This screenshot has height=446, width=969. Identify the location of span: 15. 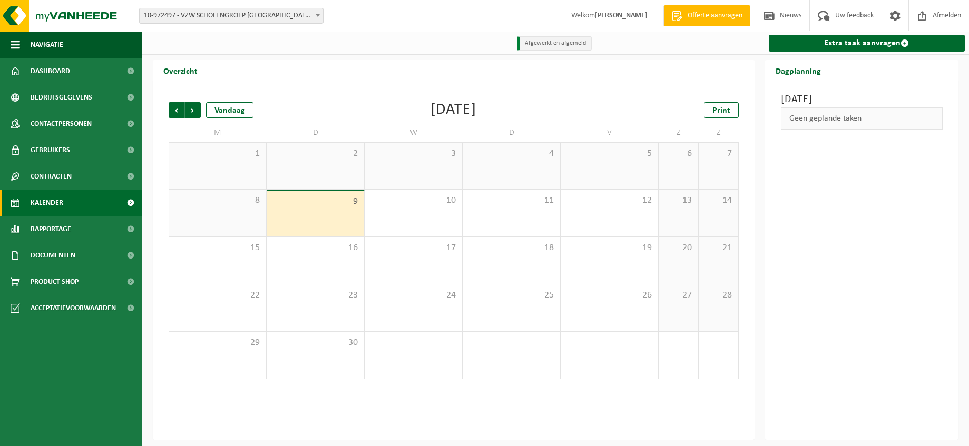
(218, 248).